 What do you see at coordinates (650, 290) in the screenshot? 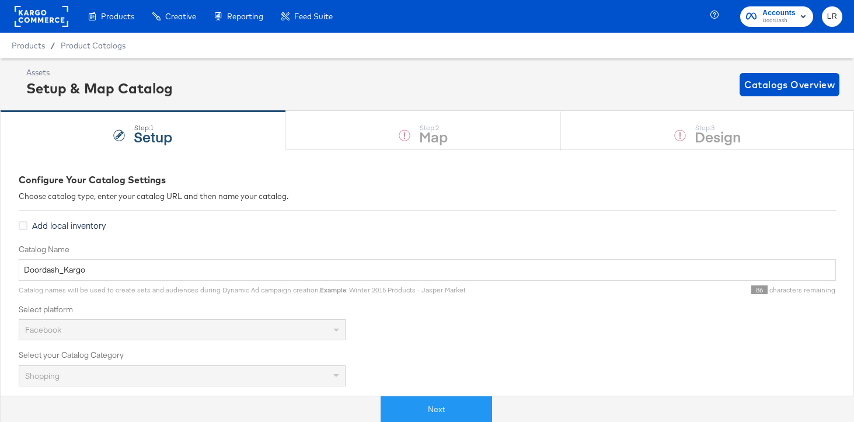
I see `div: characters remaining` at bounding box center [650, 290].